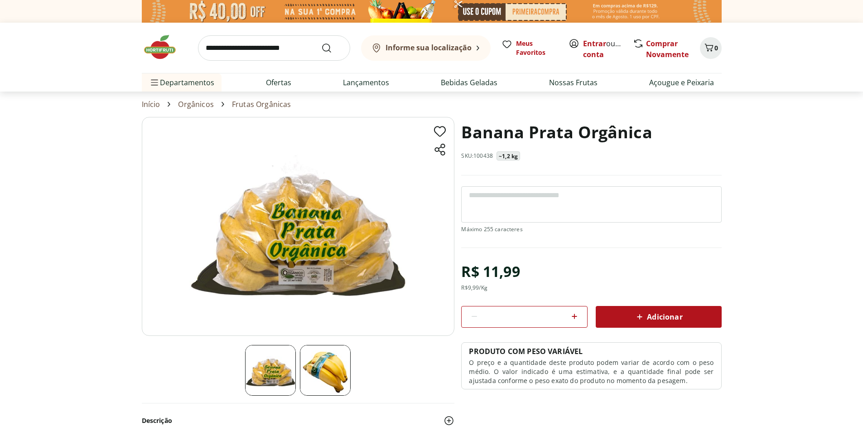 This screenshot has width=863, height=432. What do you see at coordinates (151, 104) in the screenshot?
I see `a: Início` at bounding box center [151, 104].